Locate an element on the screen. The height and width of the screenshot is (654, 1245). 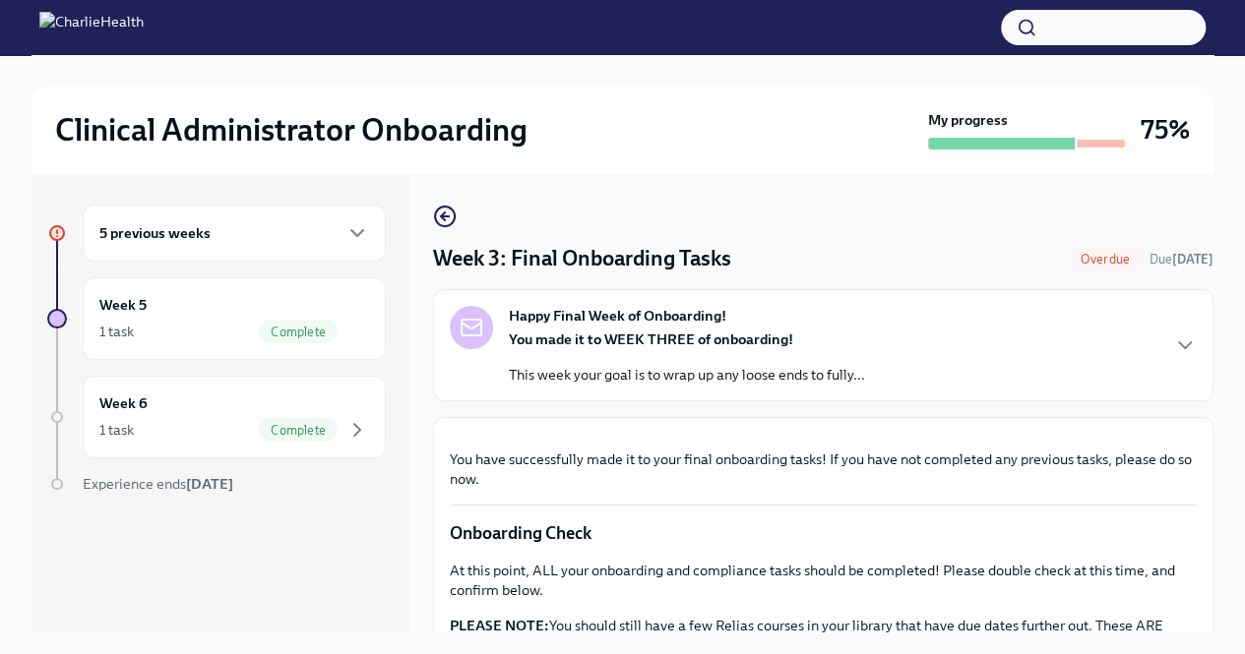
h2: Clinical Administrator Onboarding is located at coordinates (291, 130).